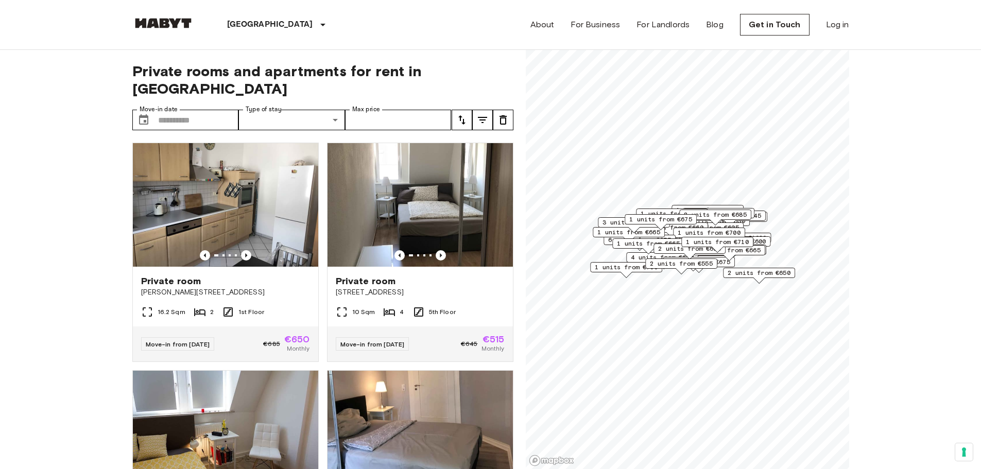 Image resolution: width=981 pixels, height=469 pixels. I want to click on span: 1 units from €650, so click(707, 210).